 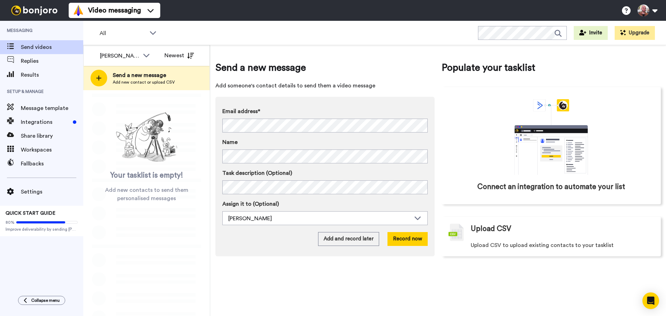 I want to click on span: Your tasklist is empty!, so click(x=147, y=176).